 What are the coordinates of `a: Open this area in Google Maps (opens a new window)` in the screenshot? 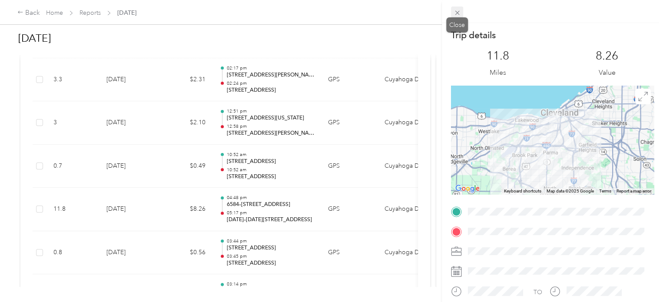 It's located at (467, 188).